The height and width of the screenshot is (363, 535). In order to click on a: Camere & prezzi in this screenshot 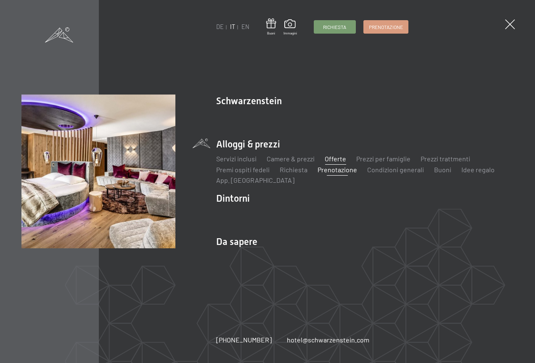, I will do `click(291, 159)`.